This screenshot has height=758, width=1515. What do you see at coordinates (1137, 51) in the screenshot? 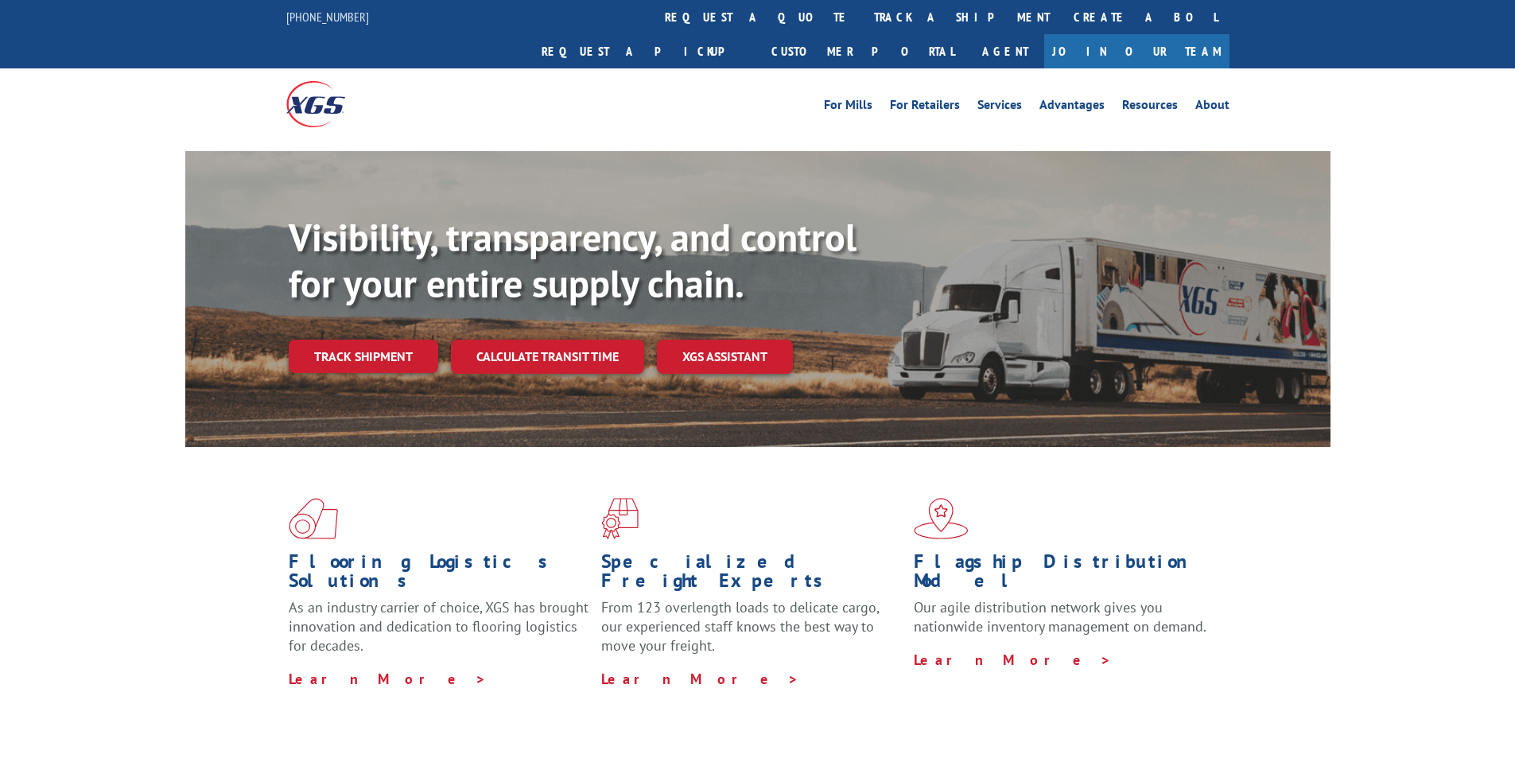
I see `a: Join Our Team` at bounding box center [1137, 51].